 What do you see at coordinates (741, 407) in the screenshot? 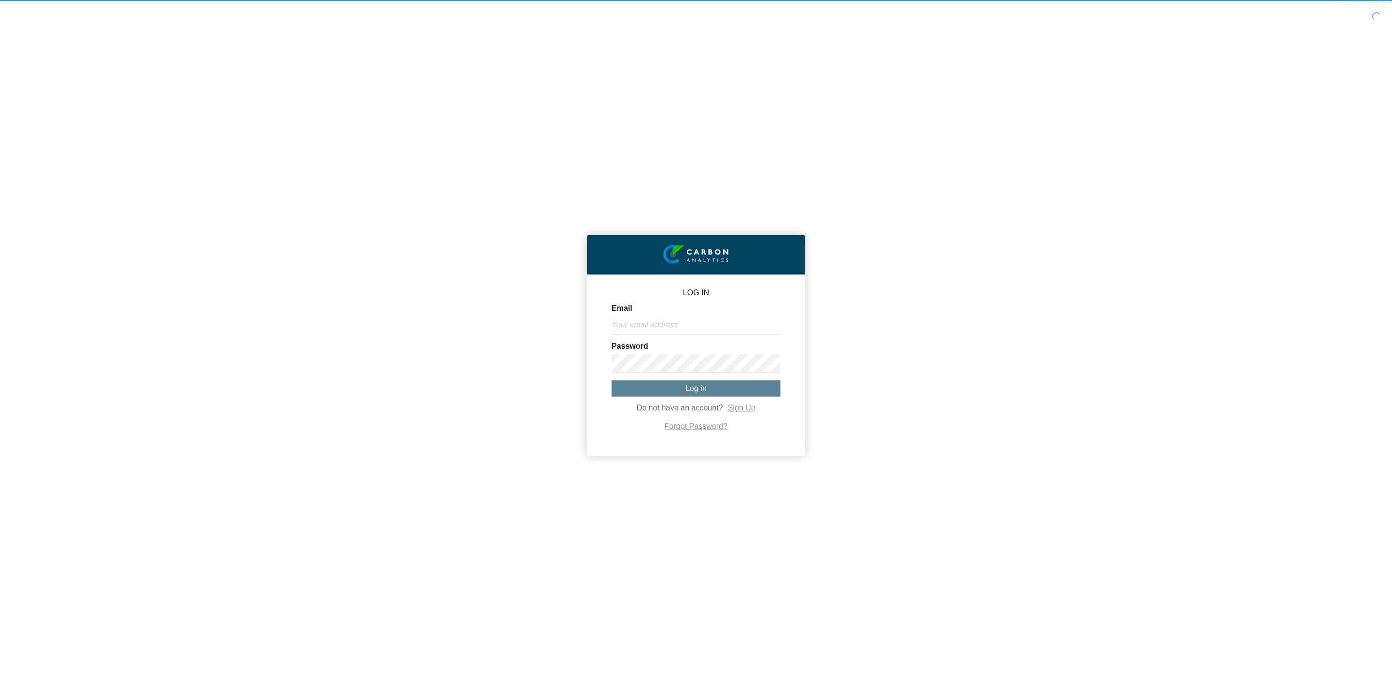
I see `a: Sign Up` at bounding box center [741, 407].